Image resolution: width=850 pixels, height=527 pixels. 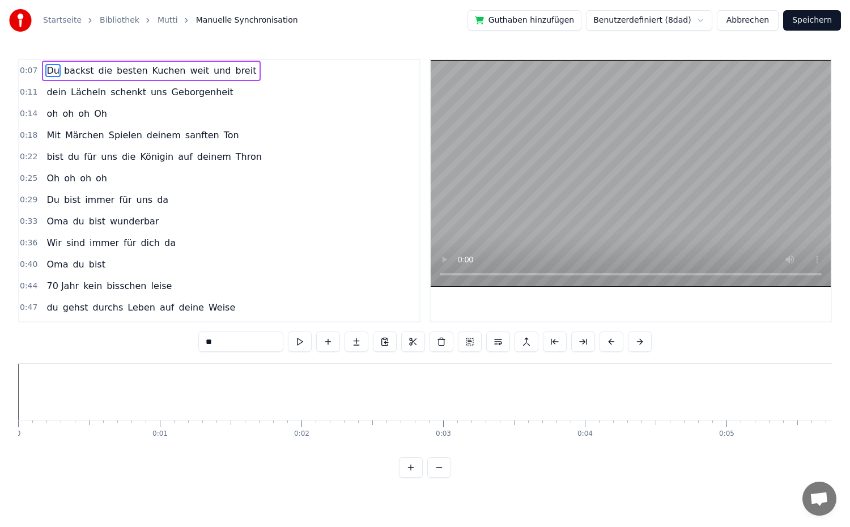 I want to click on span: Märchen, so click(x=84, y=135).